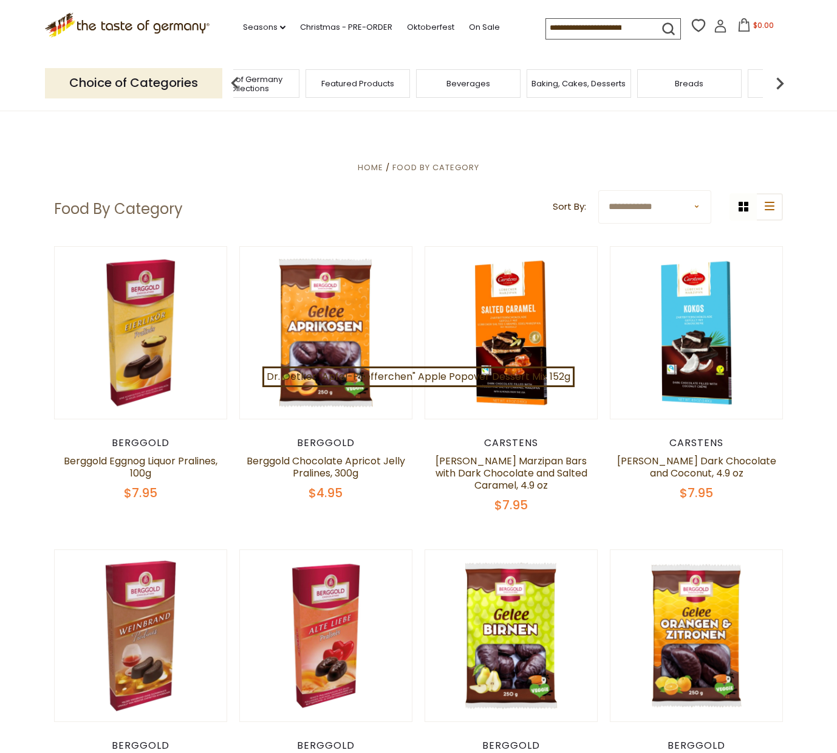 The height and width of the screenshot is (753, 837). I want to click on a: Berggold Chocolate Apricot Jelly Pralines, 300g, so click(326, 467).